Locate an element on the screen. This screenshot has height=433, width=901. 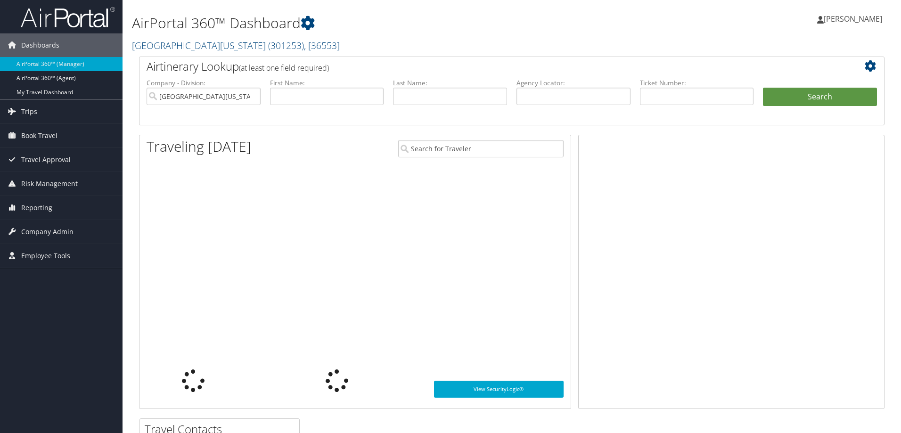
span: Employee Tools is located at coordinates (46, 256).